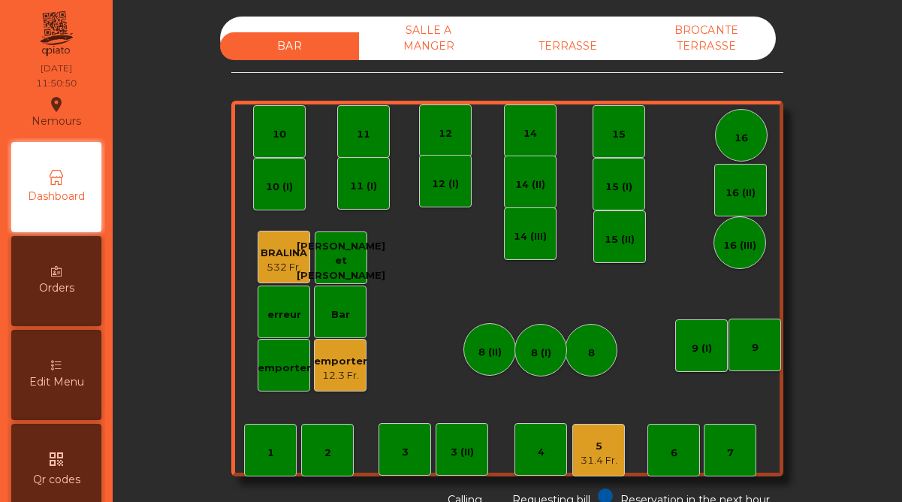 This screenshot has width=902, height=502. What do you see at coordinates (364, 134) in the screenshot?
I see `div: 11` at bounding box center [364, 134].